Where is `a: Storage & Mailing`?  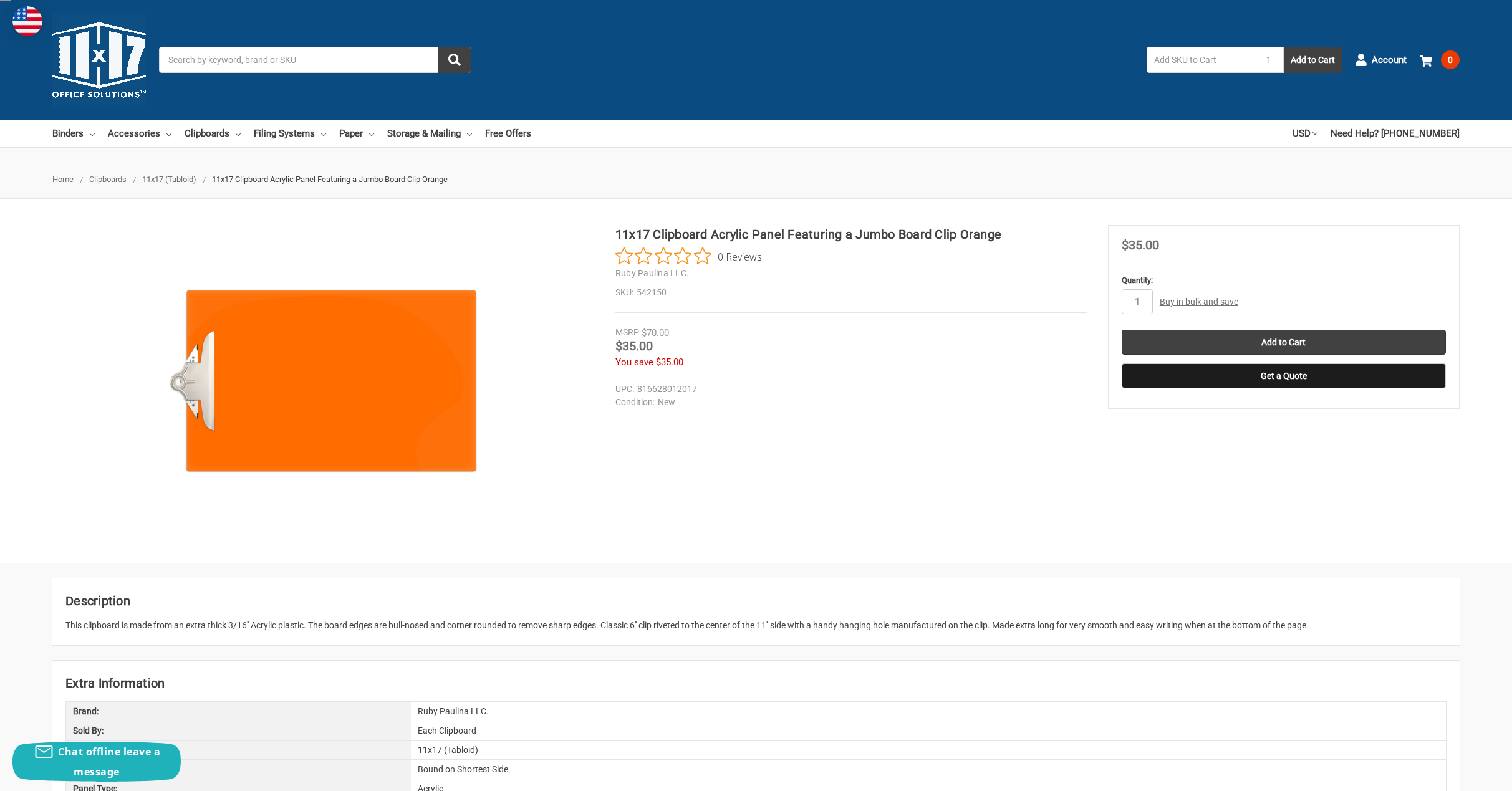 a: Storage & Mailing is located at coordinates (430, 134).